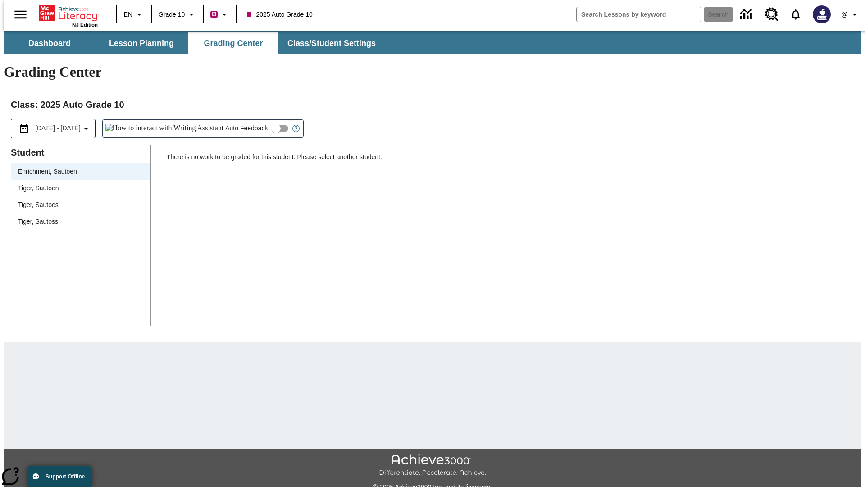  What do you see at coordinates (65, 476) in the screenshot?
I see `span: Support Offline` at bounding box center [65, 476].